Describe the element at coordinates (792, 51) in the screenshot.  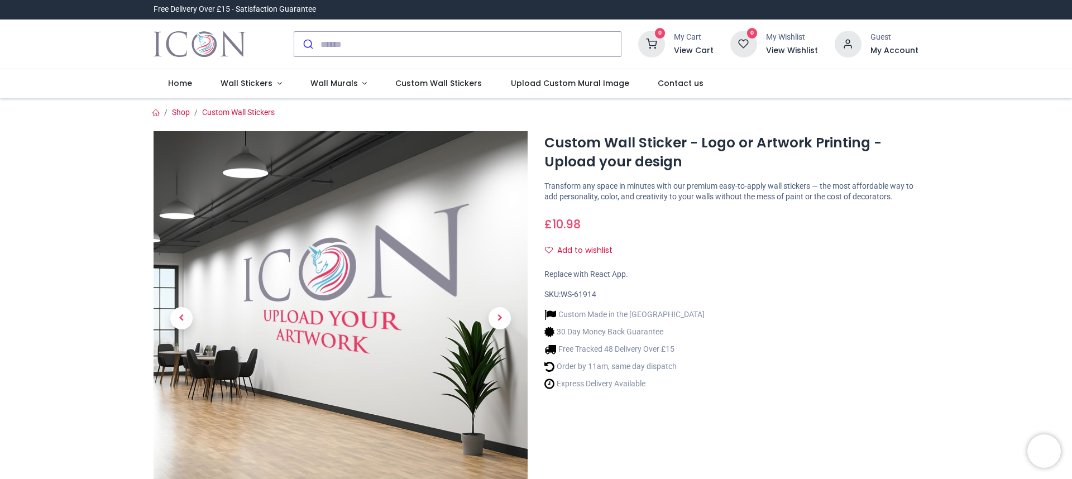
I see `a: View Wishlist` at that location.